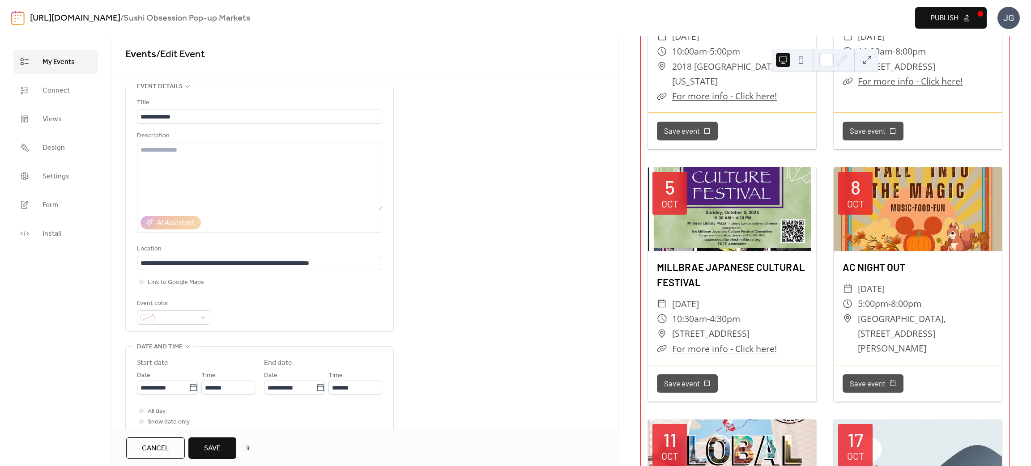 The image size is (1031, 466). Describe the element at coordinates (945, 18) in the screenshot. I see `span: Publish` at that location.